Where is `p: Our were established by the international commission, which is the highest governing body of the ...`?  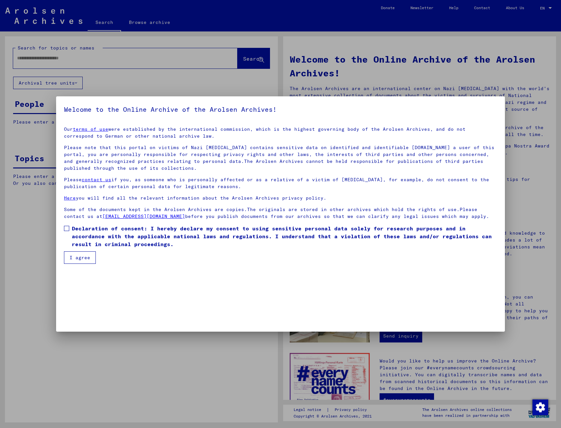
p: Our were established by the international commission, which is the highest governing body of the ... is located at coordinates (280, 133).